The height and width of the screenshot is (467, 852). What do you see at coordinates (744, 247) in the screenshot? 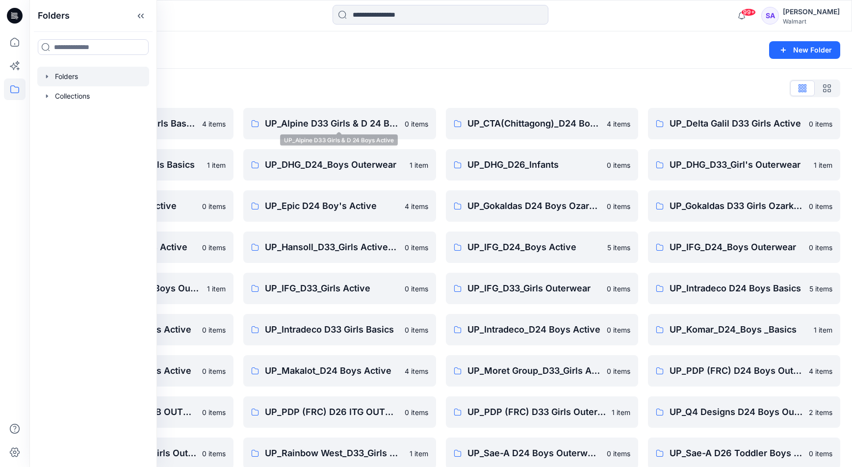
I see `a: UP_IFG_D24_Boys Outerwear0 items` at bounding box center [744, 247].